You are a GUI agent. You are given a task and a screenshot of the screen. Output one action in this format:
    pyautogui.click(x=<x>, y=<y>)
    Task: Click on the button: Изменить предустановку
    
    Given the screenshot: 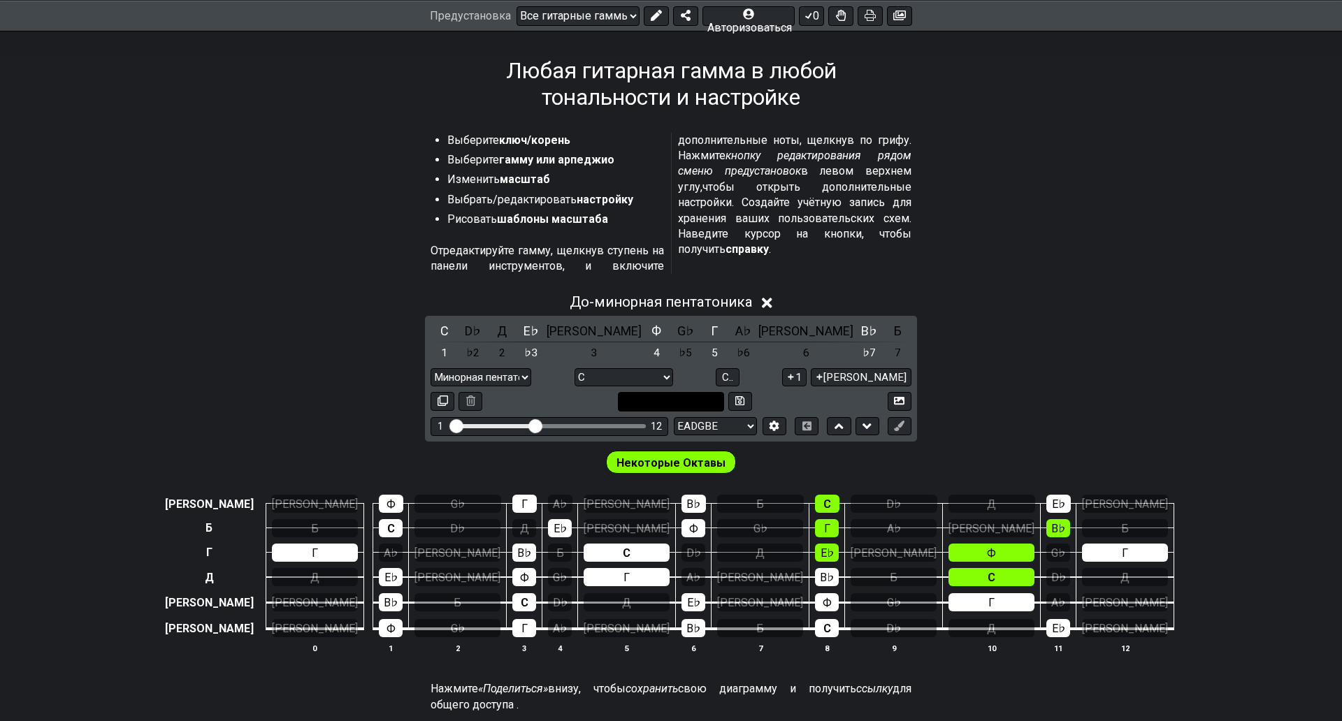 What is the action you would take?
    pyautogui.click(x=656, y=15)
    